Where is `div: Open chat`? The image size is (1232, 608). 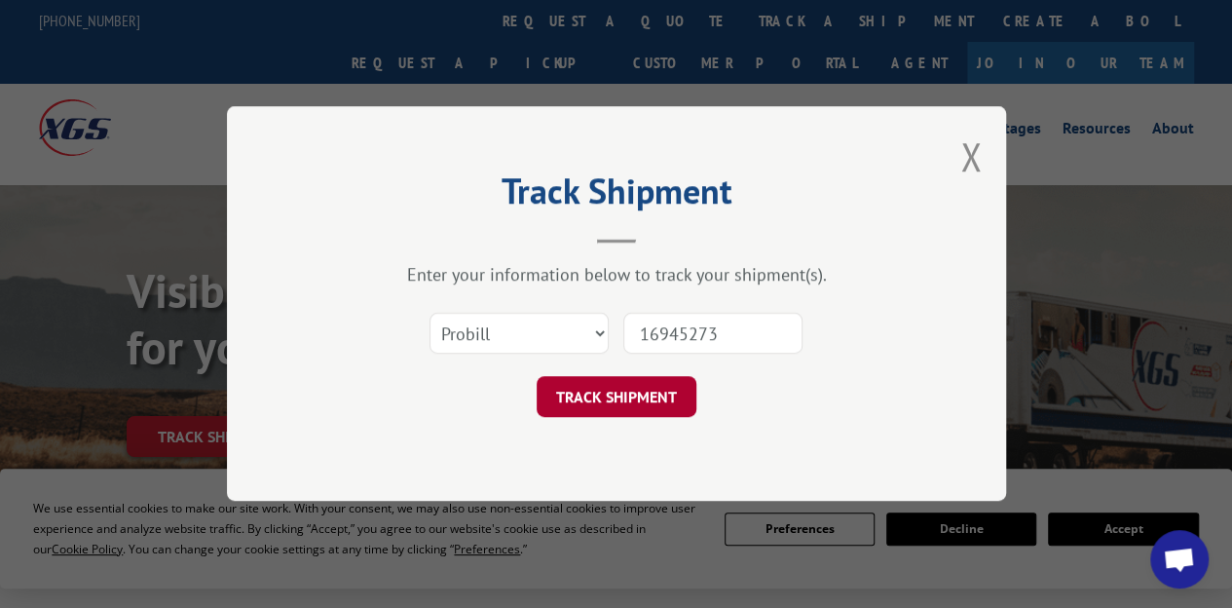
div: Open chat is located at coordinates (1179, 559).